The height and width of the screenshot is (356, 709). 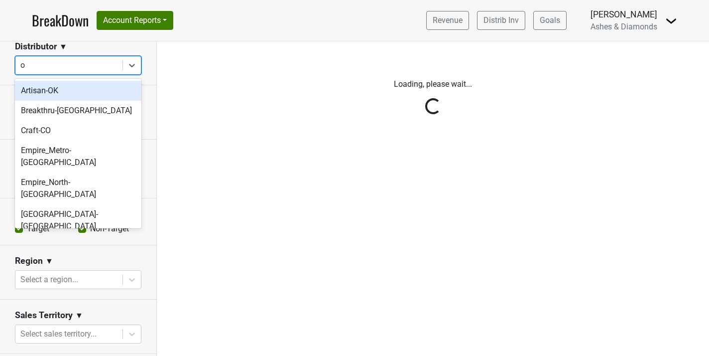 I want to click on img: Dropdown Menu, so click(x=671, y=21).